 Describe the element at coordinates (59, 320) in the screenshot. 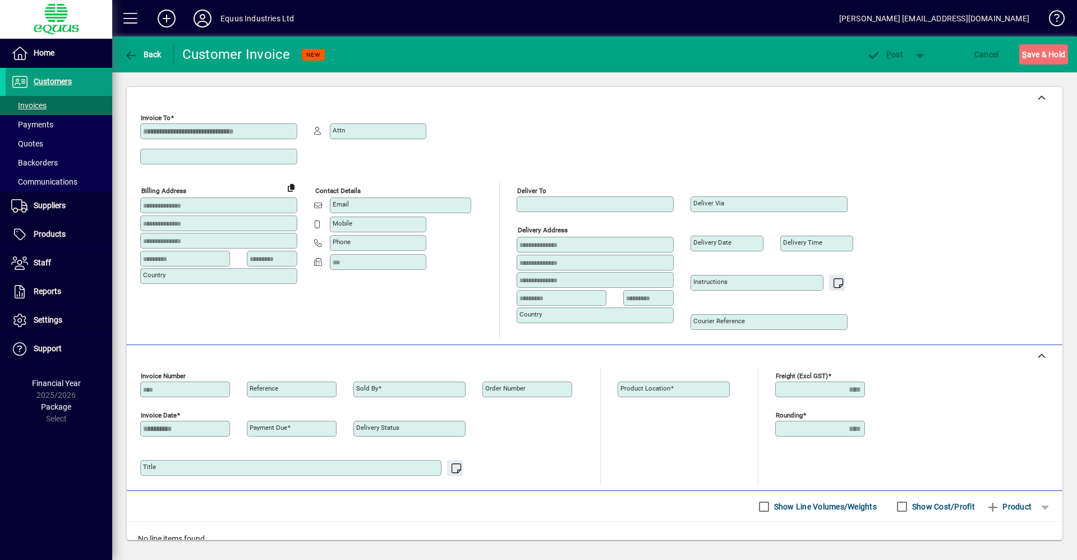

I see `a: Settings` at that location.